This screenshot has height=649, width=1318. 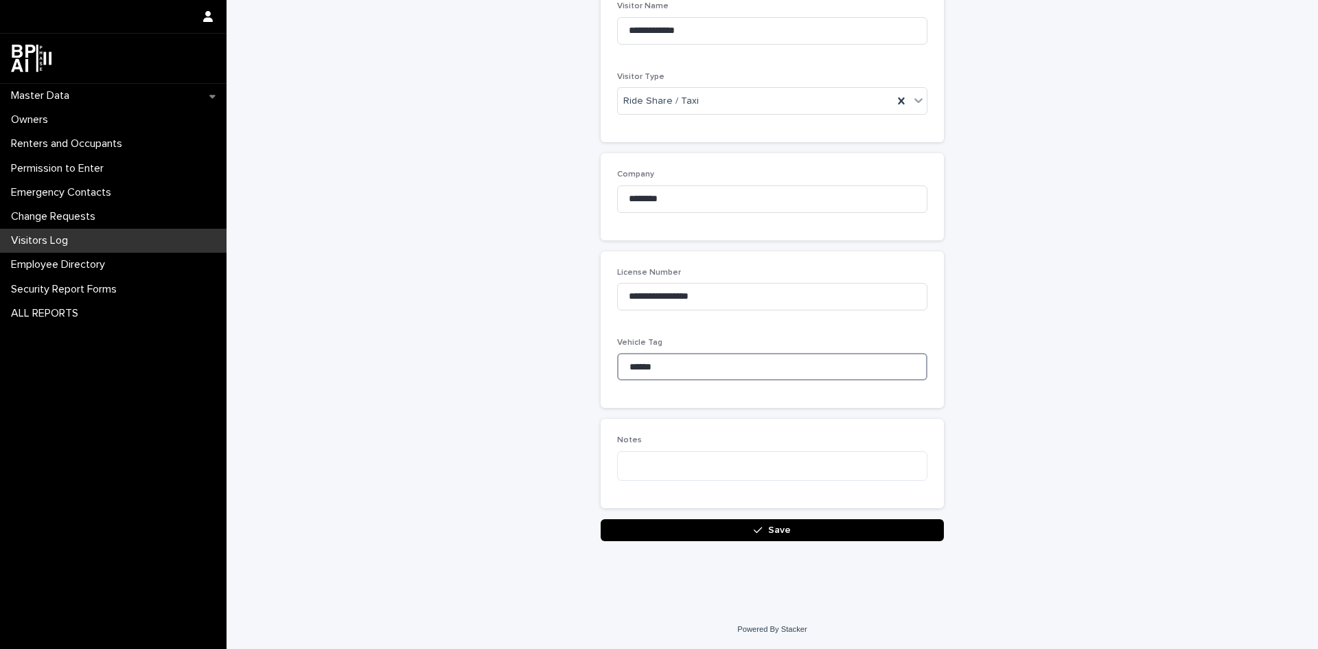 What do you see at coordinates (31, 58) in the screenshot?
I see `img: dwgmcNfxSF6WIOOXiGgu` at bounding box center [31, 58].